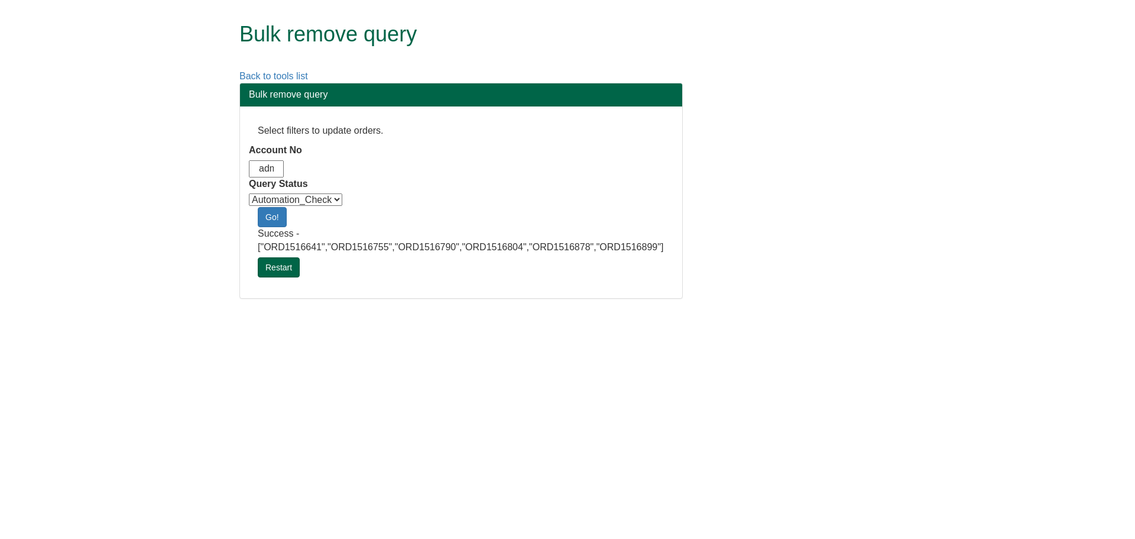 This screenshot has width=1135, height=539. I want to click on span: Success - ["ORD1516641","ORD1516755","ORD1516790","ORD1516804","ORD1516878","ORD1516899"], so click(461, 240).